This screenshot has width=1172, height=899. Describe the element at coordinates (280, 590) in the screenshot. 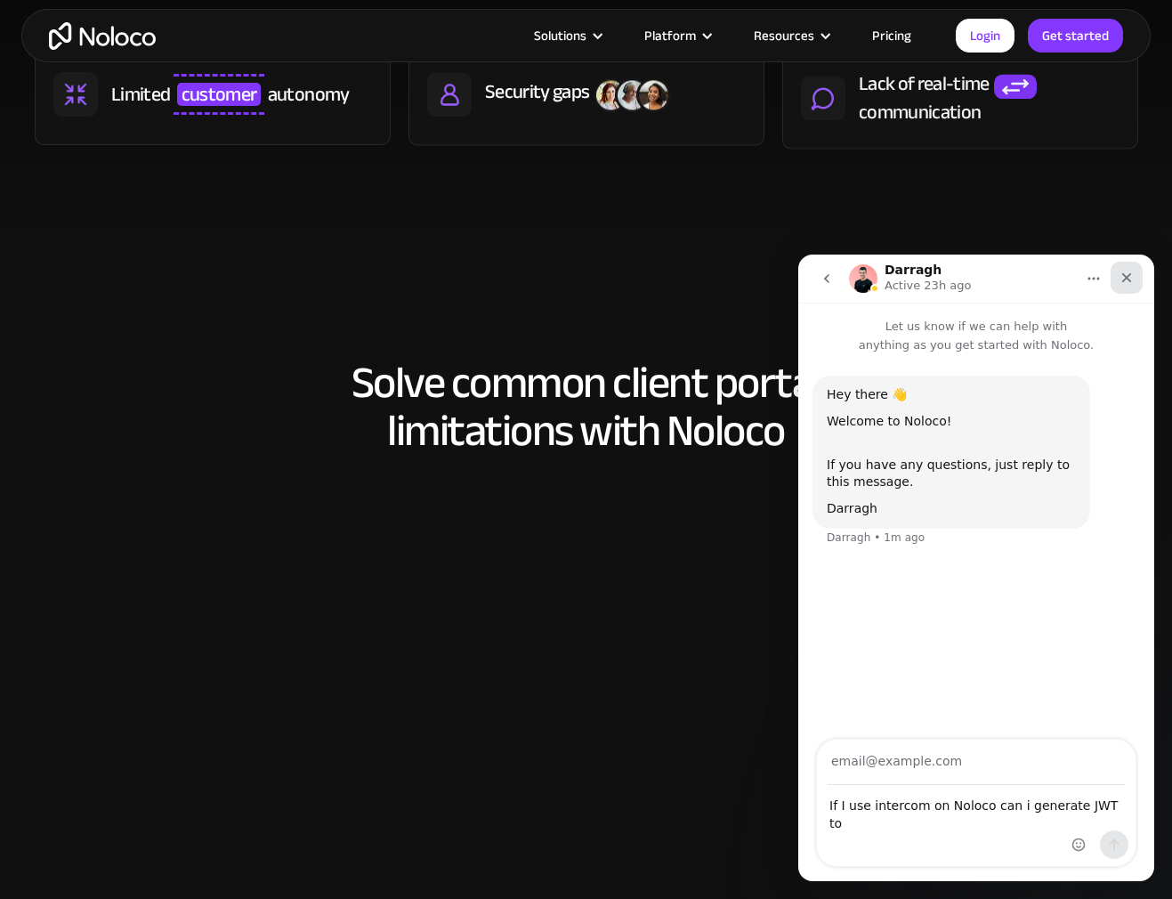

I see `button: Emoji picker` at that location.